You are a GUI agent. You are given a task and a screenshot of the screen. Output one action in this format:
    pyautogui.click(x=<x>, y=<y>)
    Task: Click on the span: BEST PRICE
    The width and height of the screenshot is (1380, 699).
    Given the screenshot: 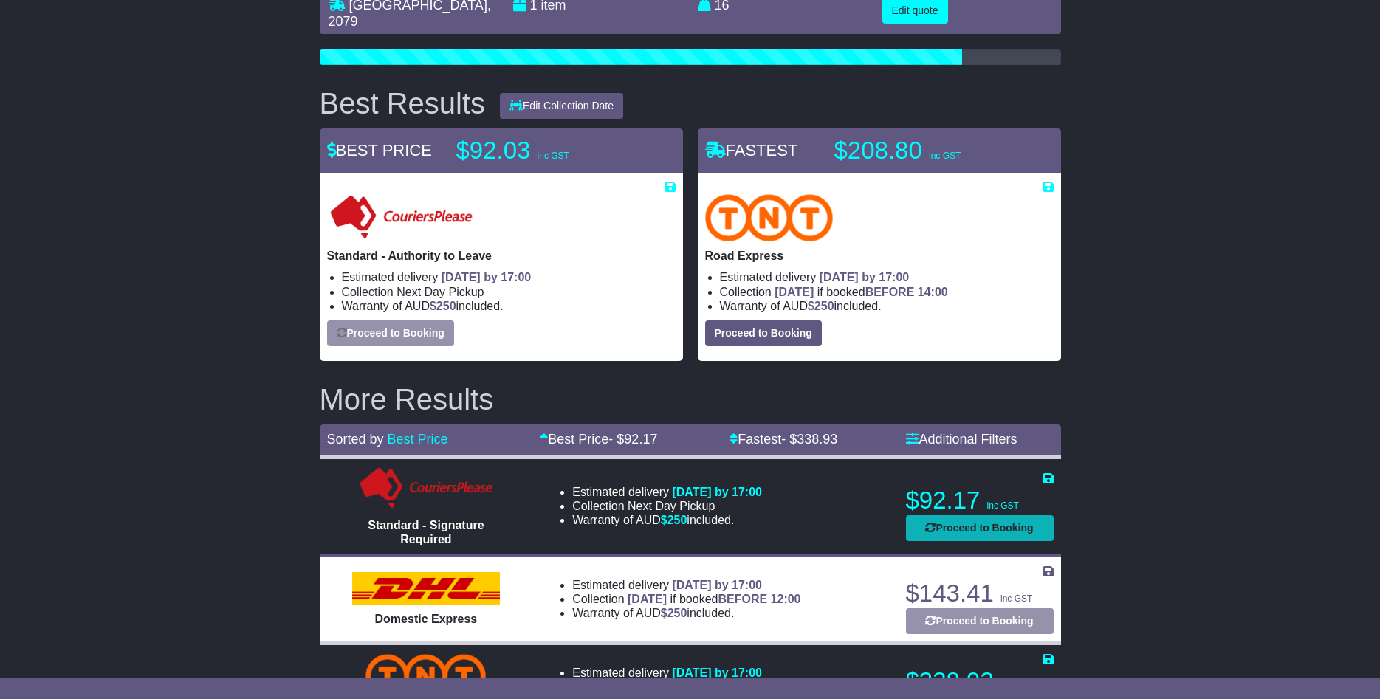 What is the action you would take?
    pyautogui.click(x=380, y=150)
    